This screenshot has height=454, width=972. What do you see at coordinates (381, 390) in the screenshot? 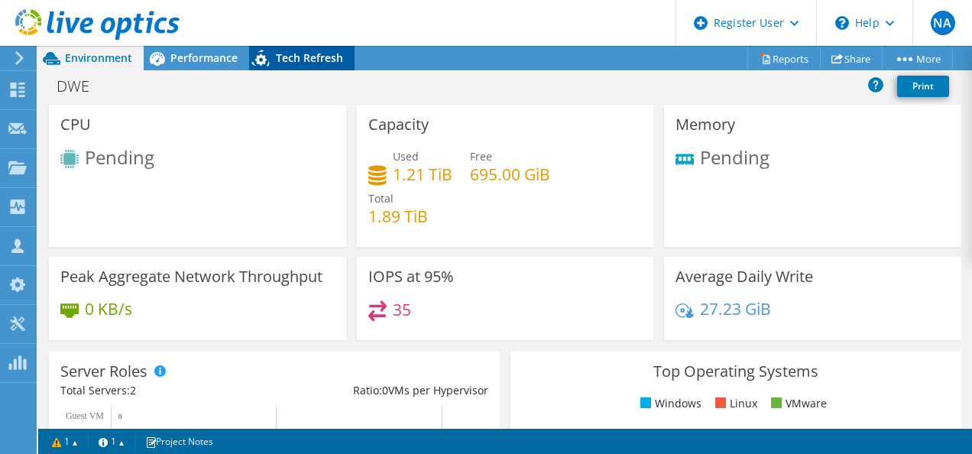
I see `div: Ratio: VMs per Hypervisor` at bounding box center [381, 390].